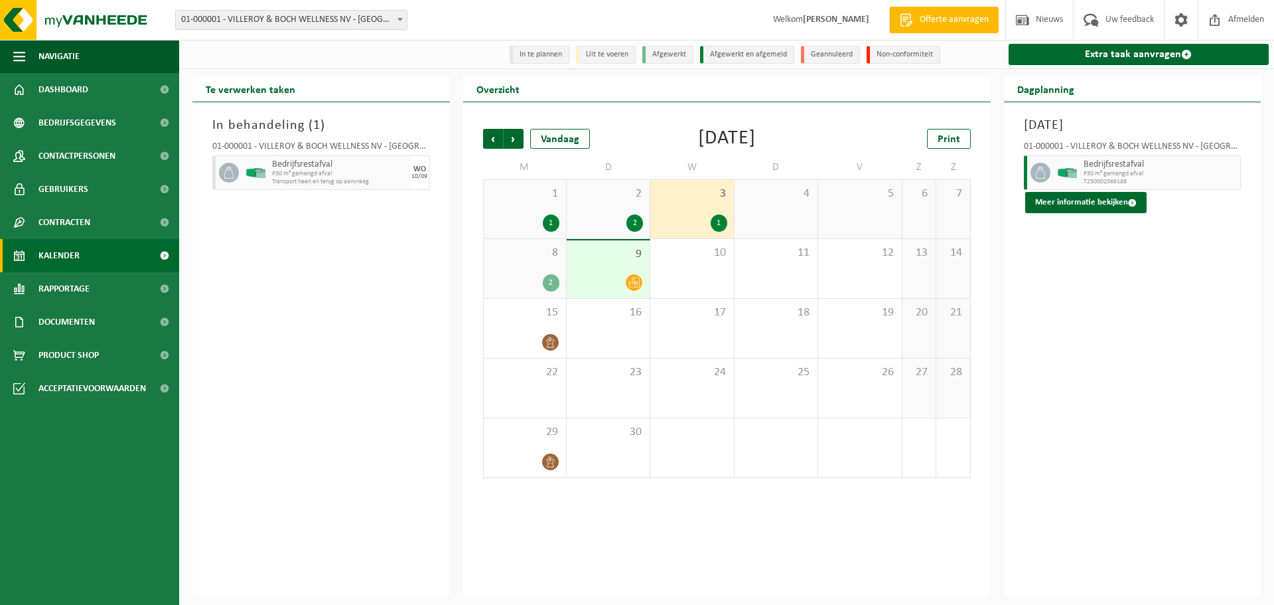  I want to click on span: Product Shop, so click(68, 355).